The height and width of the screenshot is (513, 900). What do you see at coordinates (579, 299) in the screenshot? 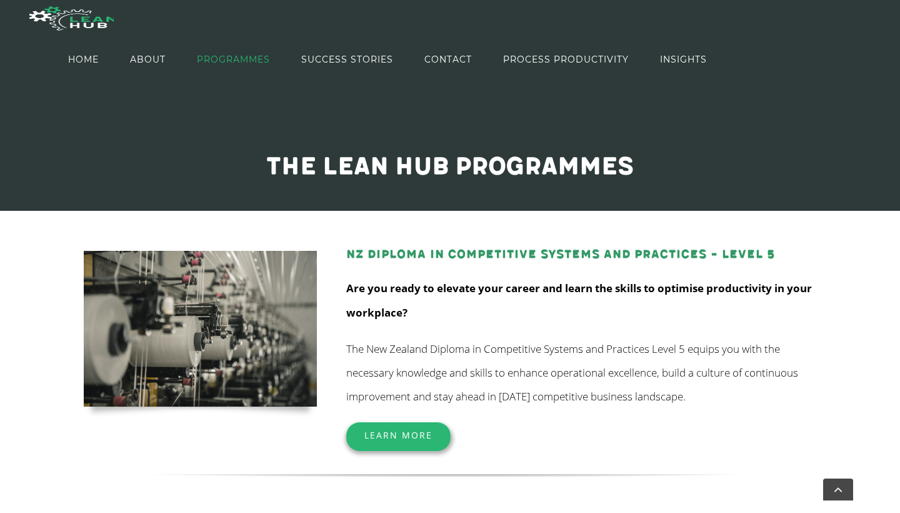
I see `strong: Are you ready to elevate your career and learn the skills to optimise productivity in your workpl...` at bounding box center [579, 299].